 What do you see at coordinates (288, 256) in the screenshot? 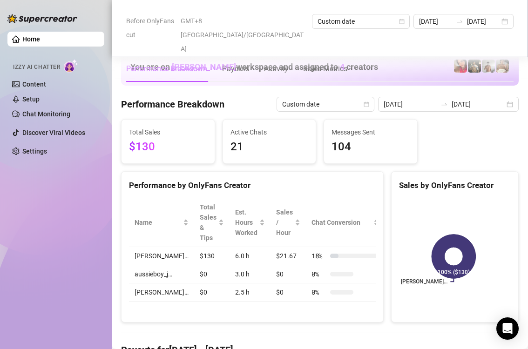
I see `td: $21.67` at bounding box center [288, 256].